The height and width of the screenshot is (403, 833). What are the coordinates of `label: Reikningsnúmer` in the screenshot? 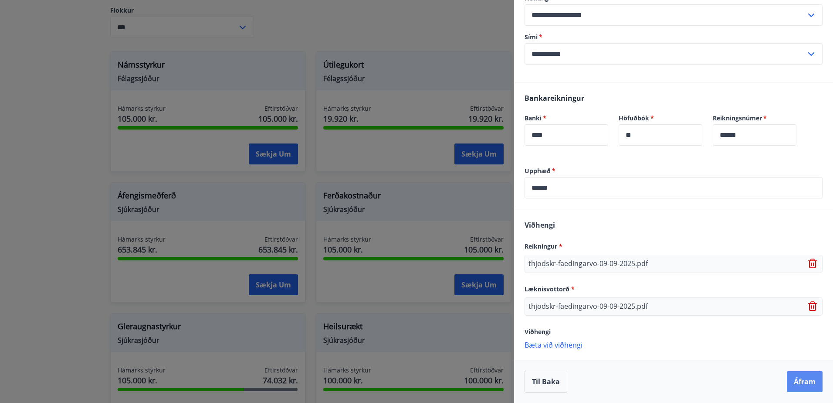 It's located at (755, 118).